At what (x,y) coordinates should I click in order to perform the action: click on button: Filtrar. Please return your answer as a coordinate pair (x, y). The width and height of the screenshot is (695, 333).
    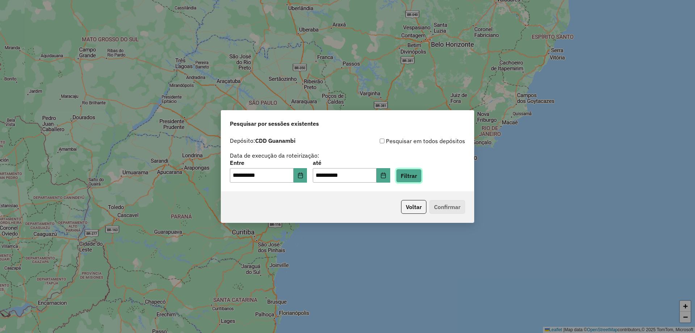
    Looking at the image, I should click on (408, 175).